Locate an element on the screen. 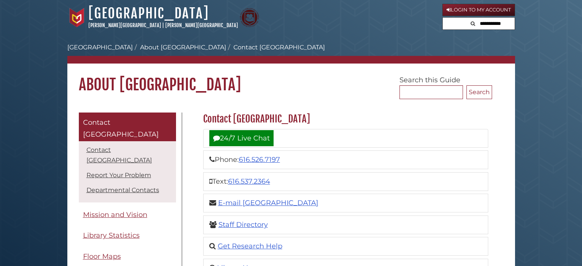  img: Calvin University is located at coordinates (77, 18).